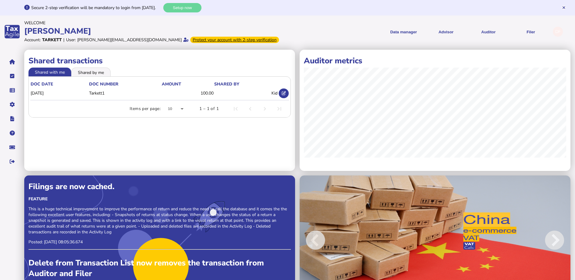  What do you see at coordinates (435, 61) in the screenshot?
I see `h1: Auditor metrics` at bounding box center [435, 61].